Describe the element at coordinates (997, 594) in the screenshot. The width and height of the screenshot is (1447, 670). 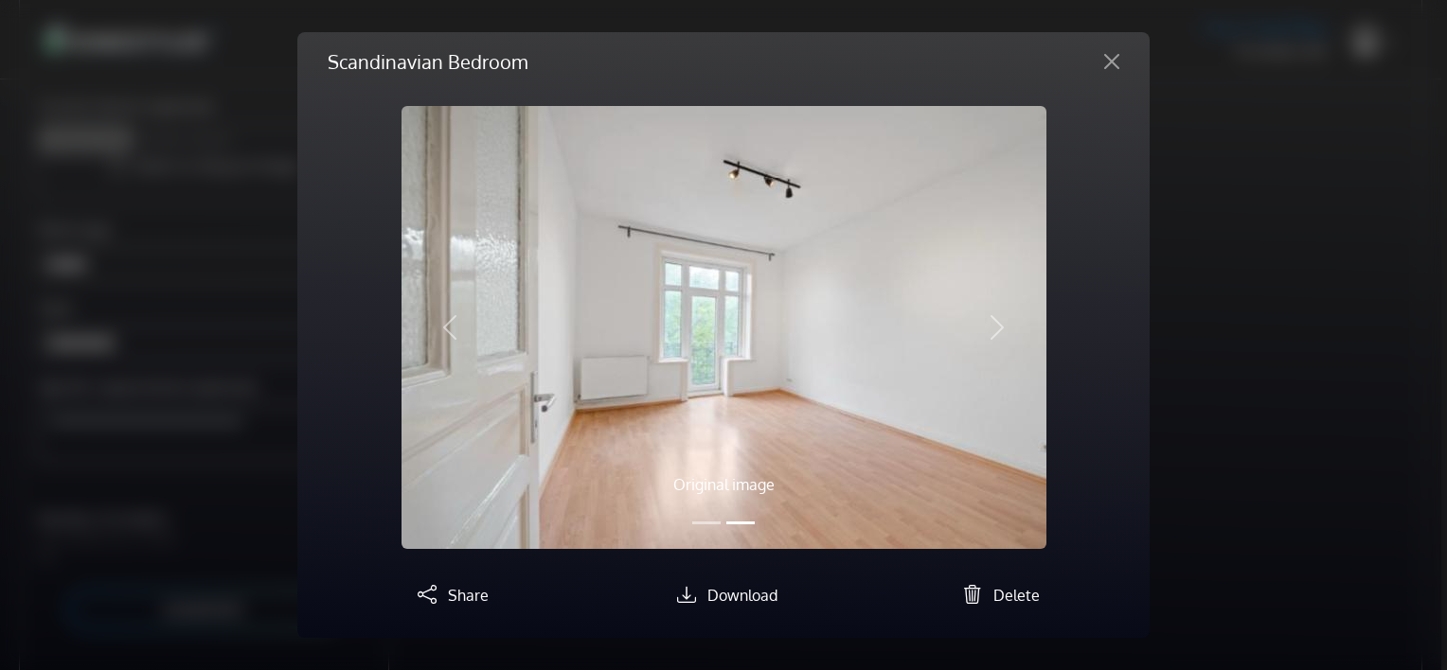
I see `button: Delete` at that location.